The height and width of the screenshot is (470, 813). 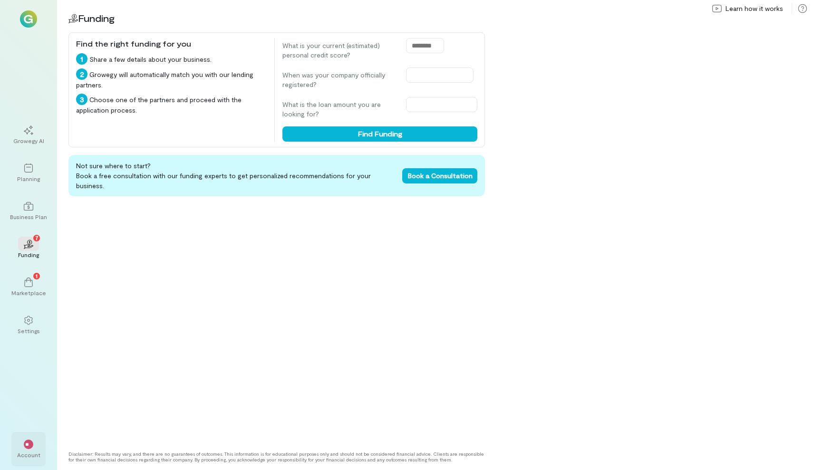 What do you see at coordinates (29, 179) in the screenshot?
I see `div: Planning` at bounding box center [29, 179].